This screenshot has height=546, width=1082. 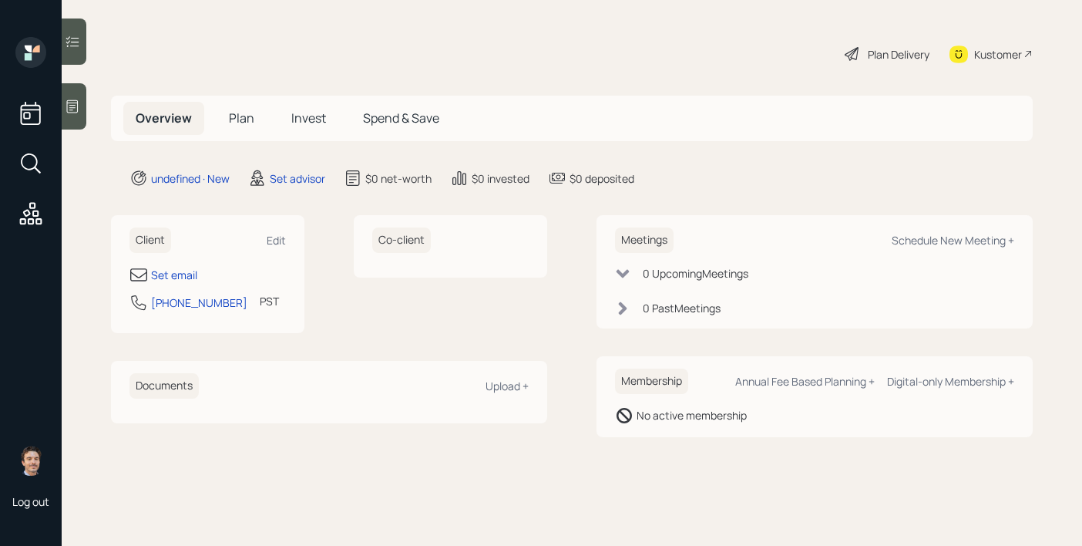 What do you see at coordinates (190, 178) in the screenshot?
I see `div: undefined · New` at bounding box center [190, 178].